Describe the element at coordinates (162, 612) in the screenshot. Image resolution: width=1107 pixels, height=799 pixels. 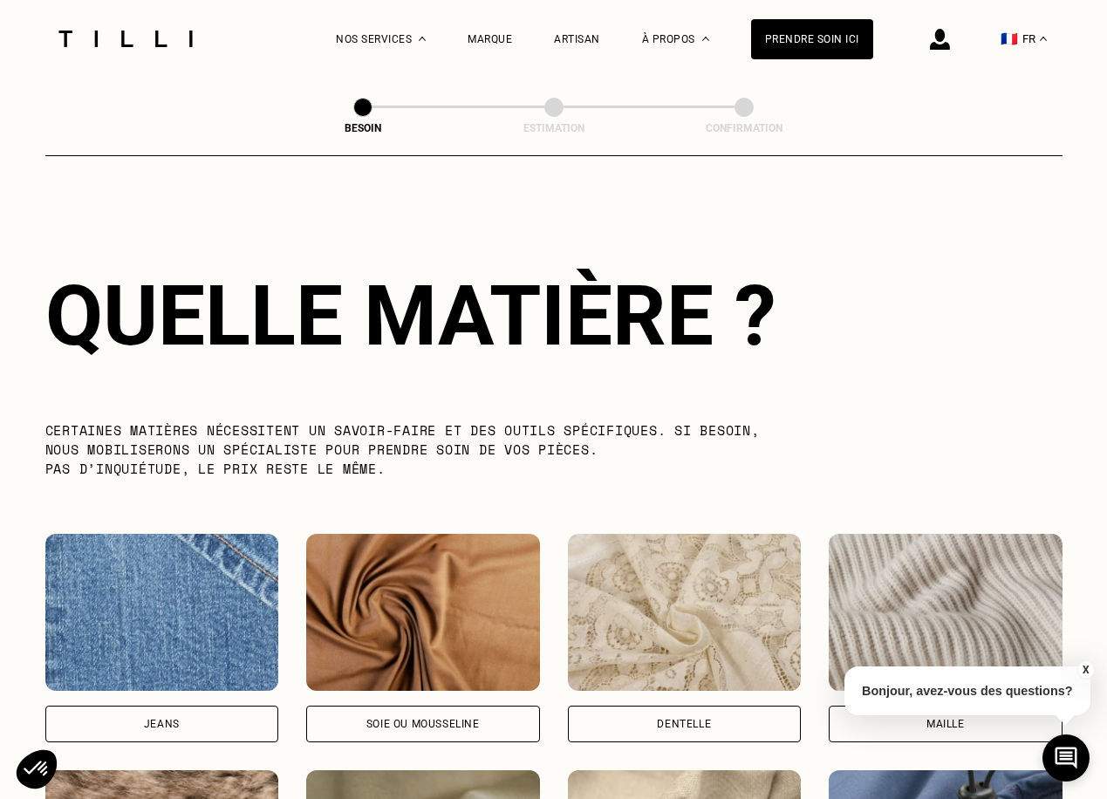
I see `img: Tilli retouche vos vêtements en Jeans` at that location.